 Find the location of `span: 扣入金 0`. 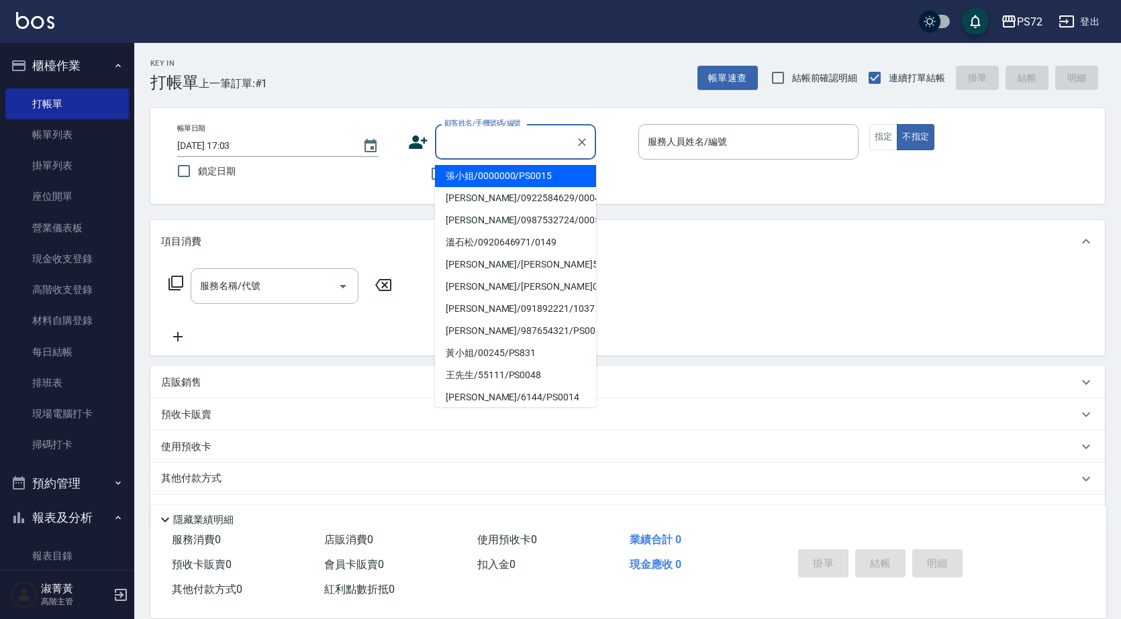

span: 扣入金 0 is located at coordinates (496, 564).